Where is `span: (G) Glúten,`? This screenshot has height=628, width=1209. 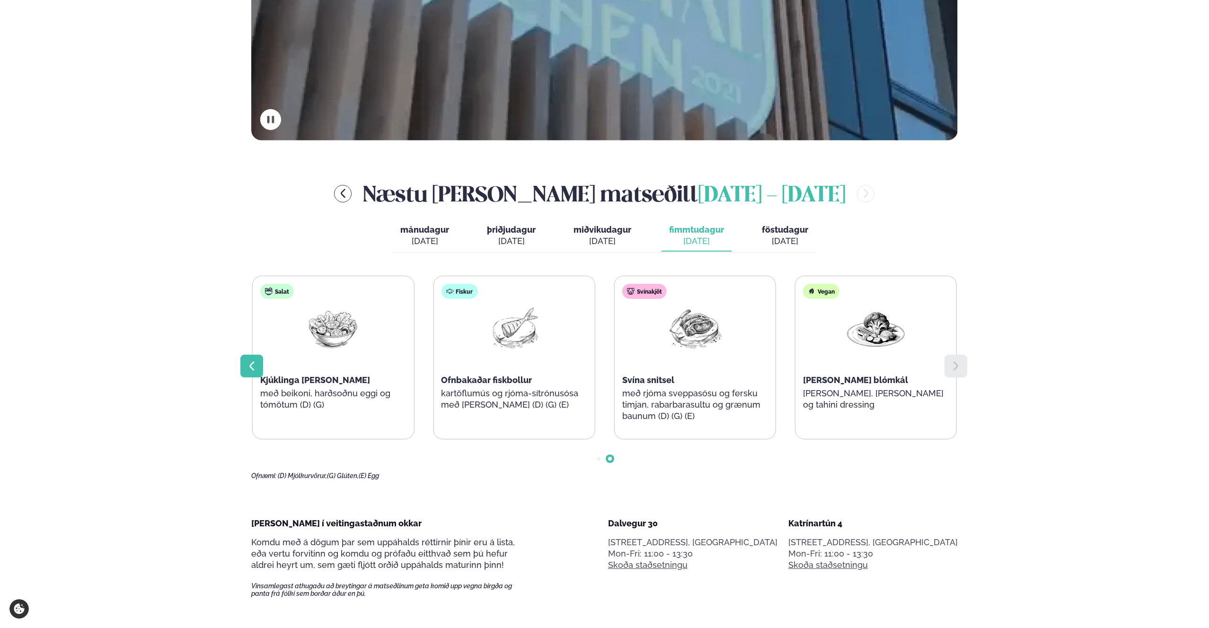
span: (G) Glúten, is located at coordinates (342, 476).